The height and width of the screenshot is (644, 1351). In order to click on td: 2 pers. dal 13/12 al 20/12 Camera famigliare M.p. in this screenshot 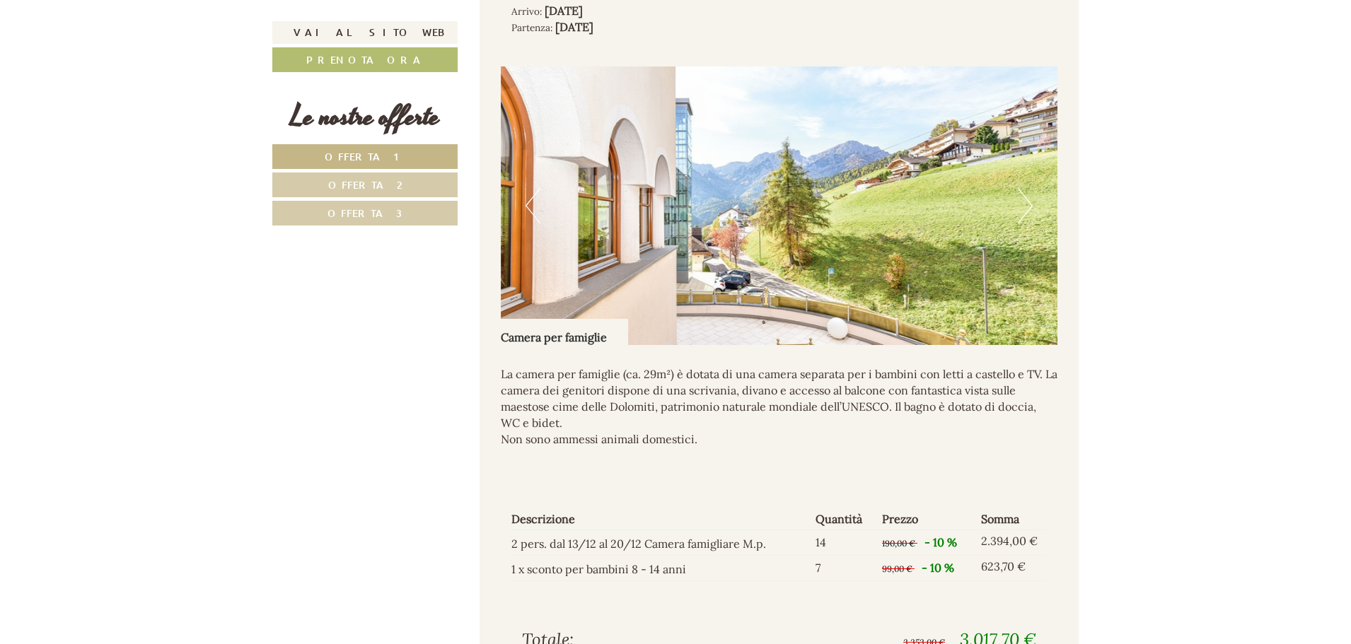, I will do `click(660, 543)`.